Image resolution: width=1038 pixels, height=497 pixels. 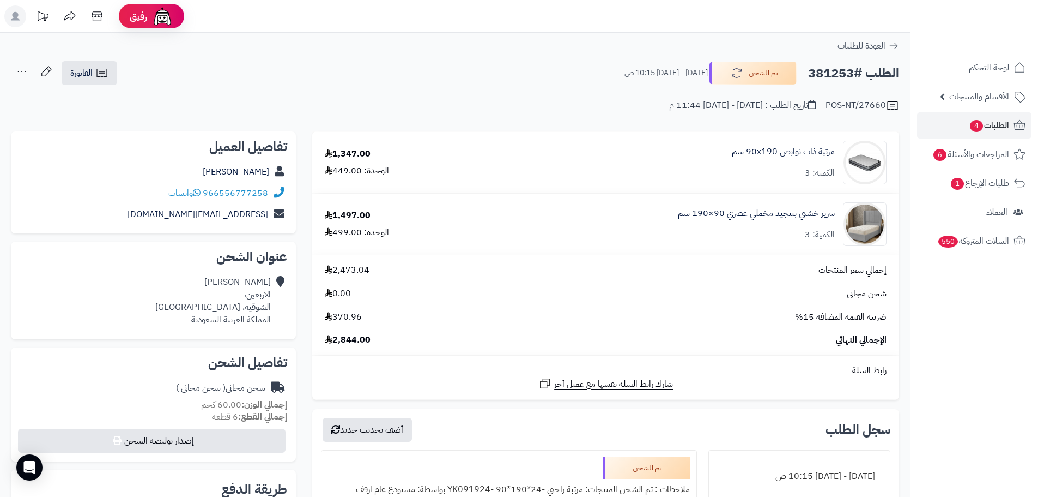 What do you see at coordinates (614, 384) in the screenshot?
I see `span: شارك رابط السلة نفسها مع عميل آخر` at bounding box center [614, 384].